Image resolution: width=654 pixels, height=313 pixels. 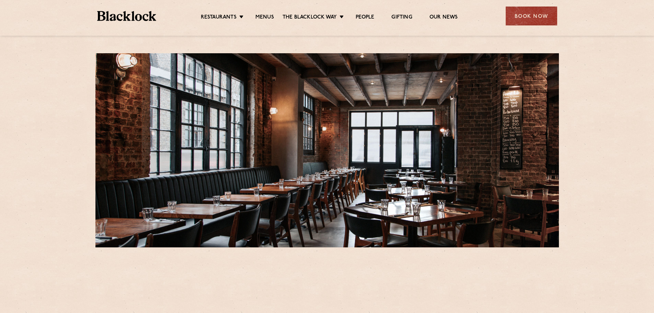 What do you see at coordinates (444, 18) in the screenshot?
I see `a: Our News` at bounding box center [444, 18].